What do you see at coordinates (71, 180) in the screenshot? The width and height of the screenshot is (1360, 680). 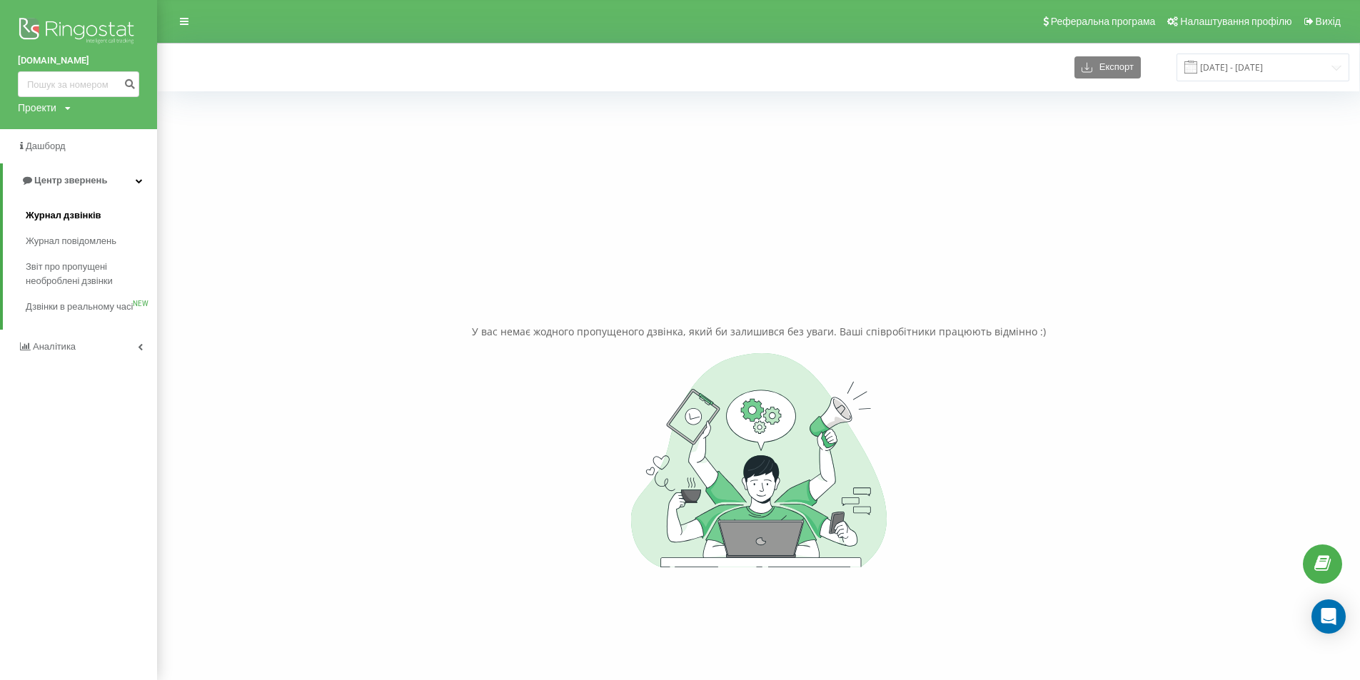 I see `span: Центр звернень` at bounding box center [71, 180].